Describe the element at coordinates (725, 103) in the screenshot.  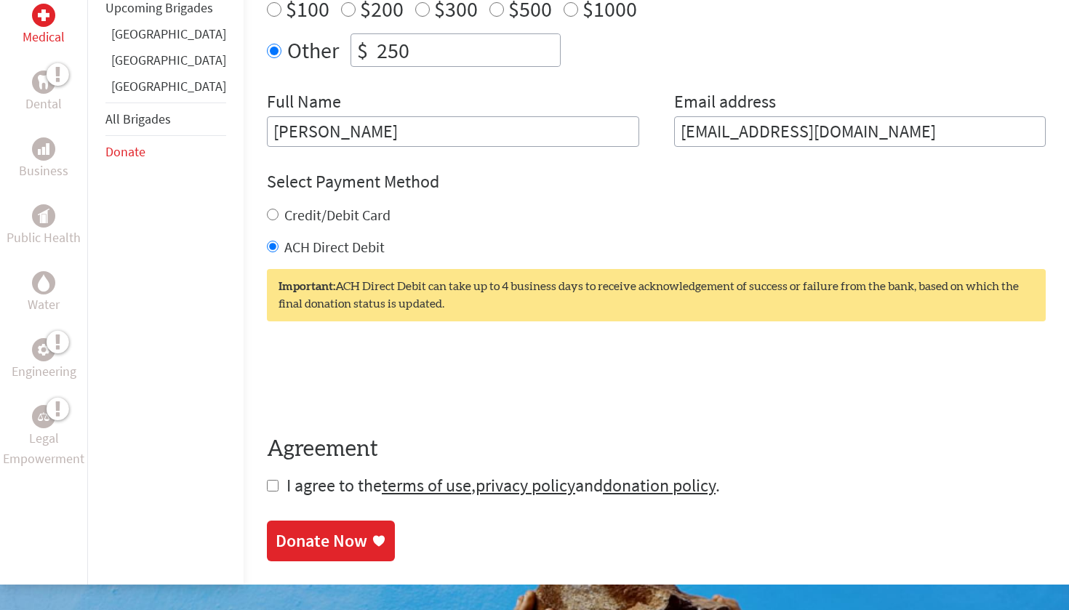
I see `label: Email address` at that location.